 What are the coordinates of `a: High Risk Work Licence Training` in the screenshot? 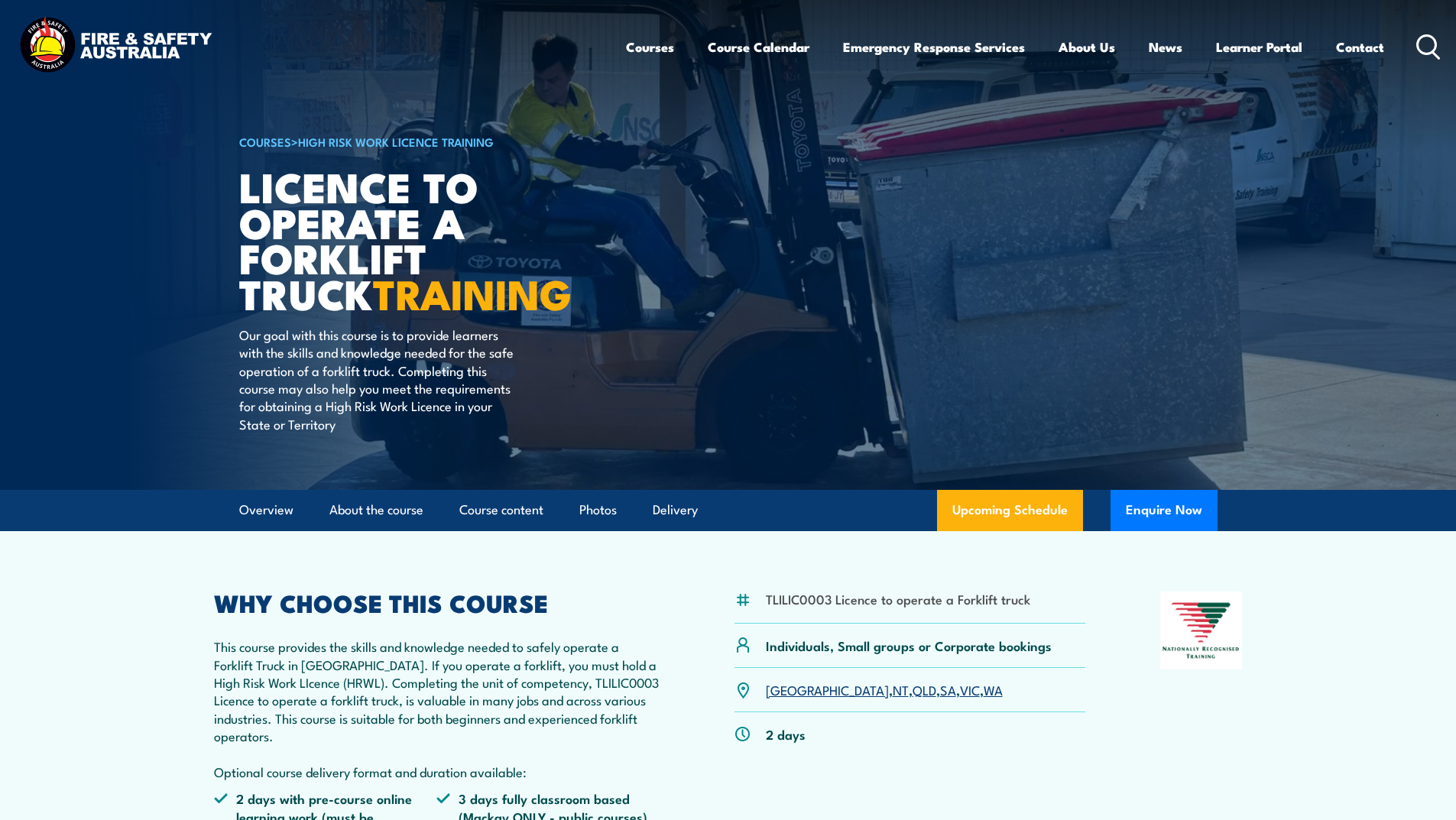 It's located at (396, 142).